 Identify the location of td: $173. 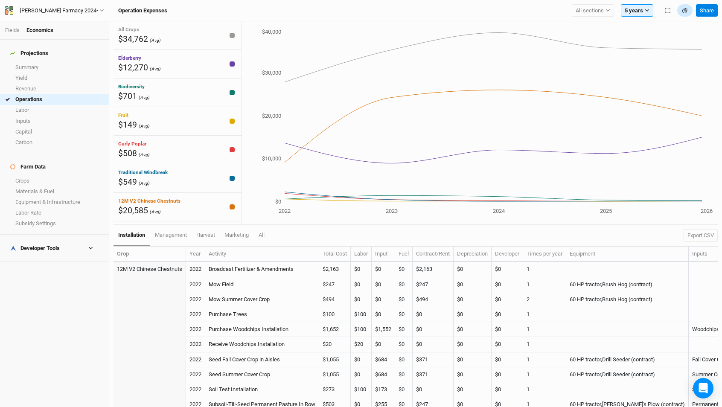
(383, 390).